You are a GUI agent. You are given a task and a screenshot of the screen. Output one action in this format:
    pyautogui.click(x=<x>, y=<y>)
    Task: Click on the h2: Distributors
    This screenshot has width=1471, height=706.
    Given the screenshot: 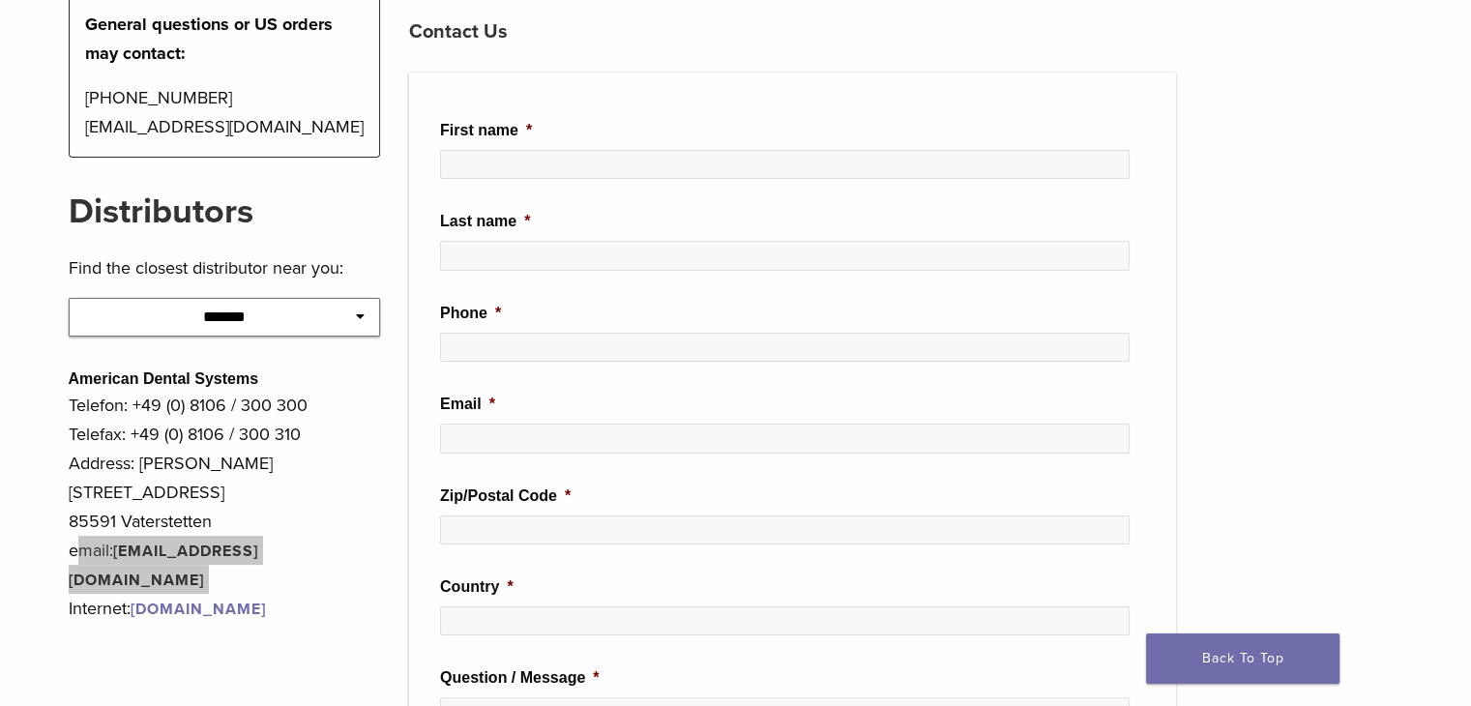 What is the action you would take?
    pyautogui.click(x=224, y=212)
    